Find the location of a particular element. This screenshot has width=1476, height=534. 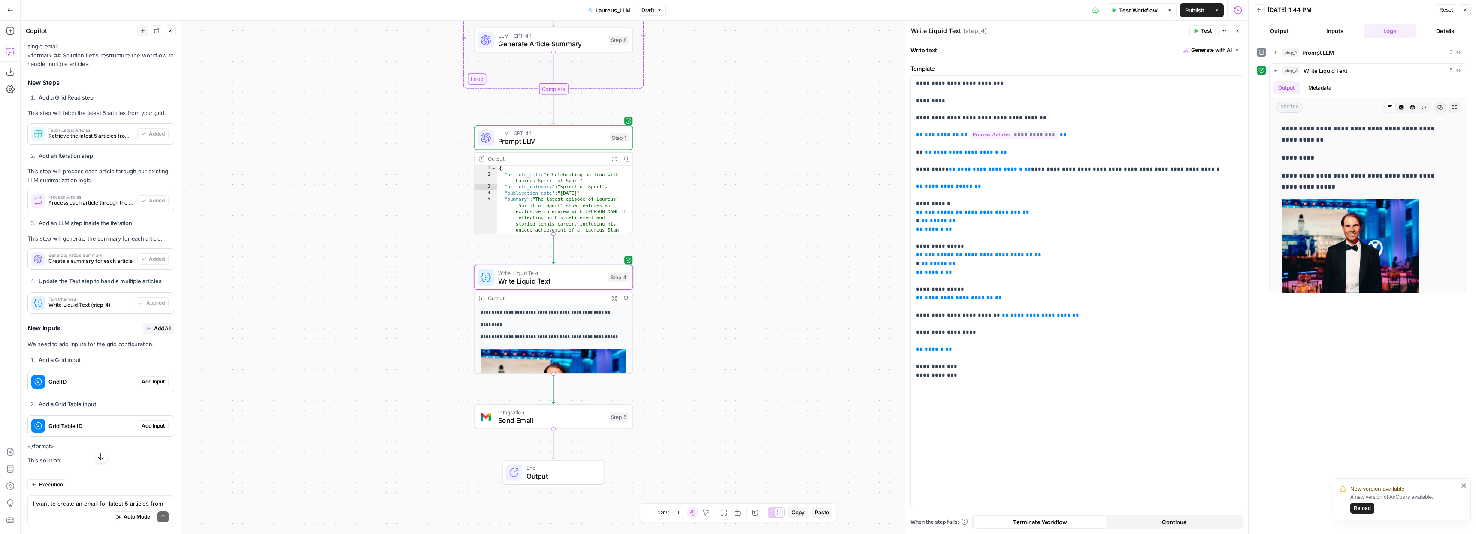

button: Paste is located at coordinates (822, 513).